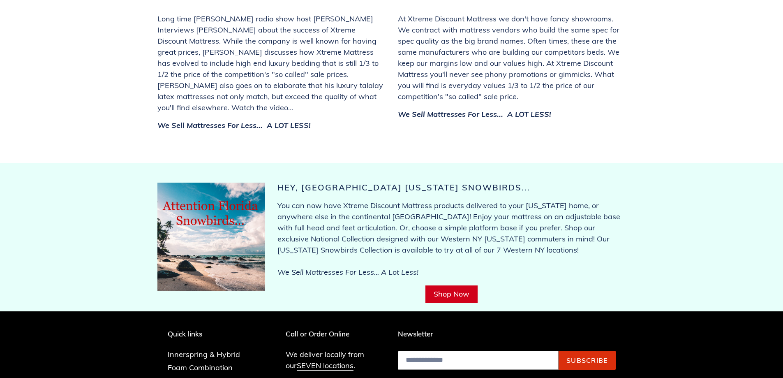 This screenshot has height=378, width=783. What do you see at coordinates (335, 334) in the screenshot?
I see `p: Call or Order Online` at bounding box center [335, 334].